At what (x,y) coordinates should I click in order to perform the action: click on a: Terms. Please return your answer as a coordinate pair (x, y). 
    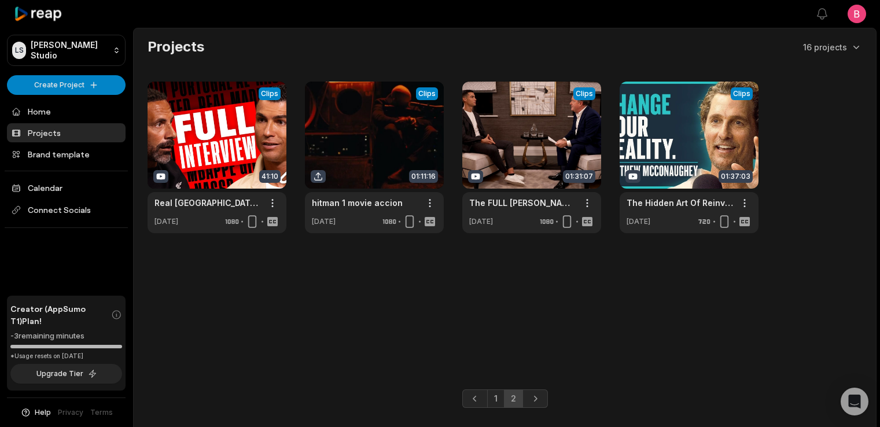
    Looking at the image, I should click on (101, 413).